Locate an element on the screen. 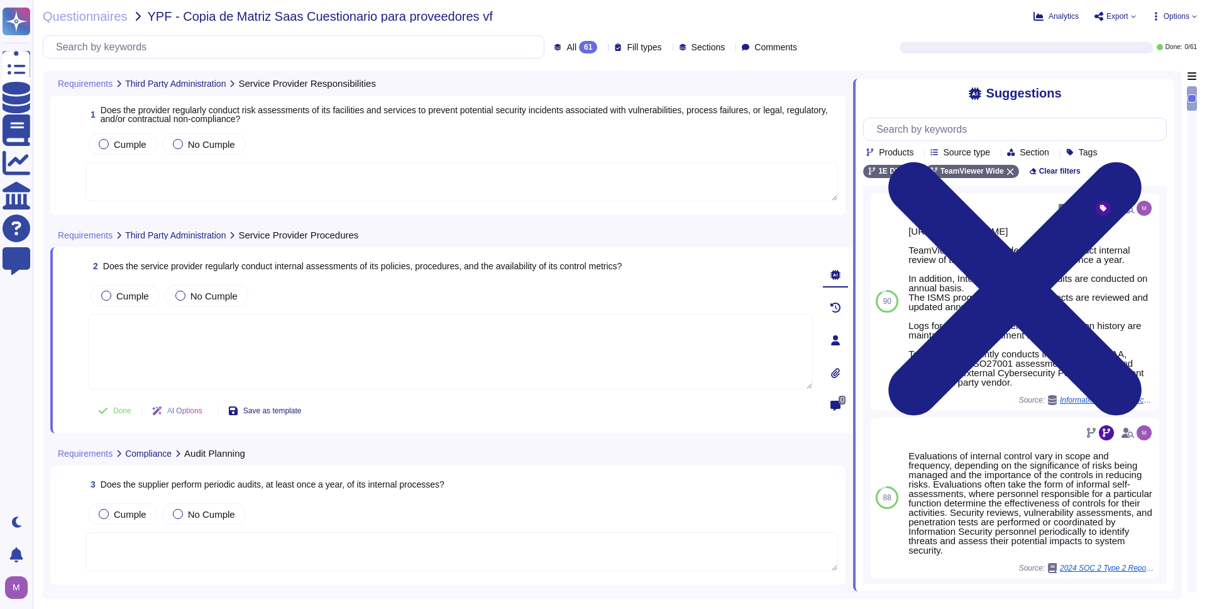 The width and height of the screenshot is (1207, 609). span: Save as template is located at coordinates (272, 411).